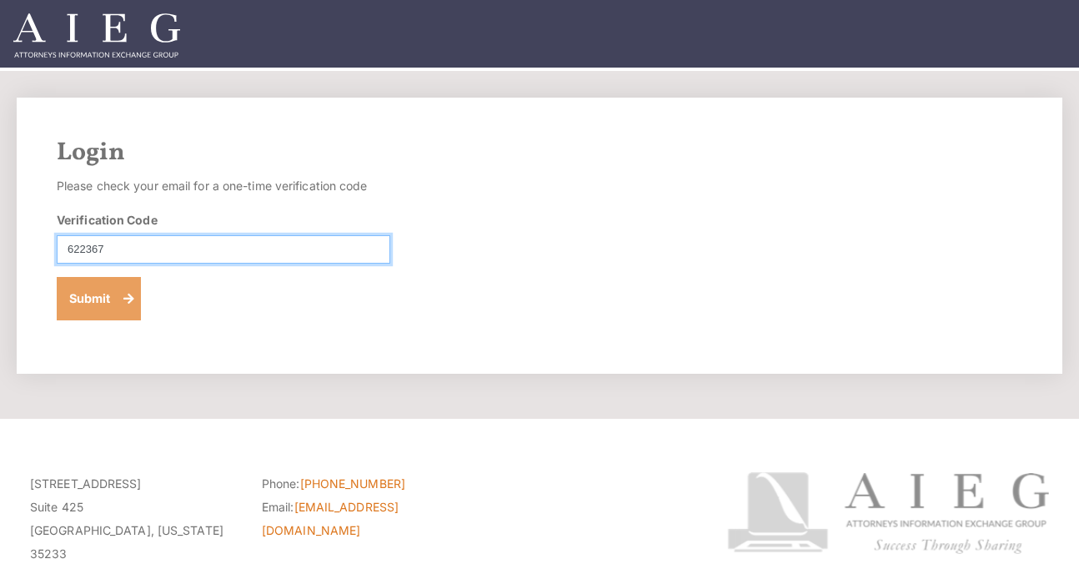 This screenshot has width=1079, height=564. Describe the element at coordinates (98, 298) in the screenshot. I see `button: Submit` at that location.